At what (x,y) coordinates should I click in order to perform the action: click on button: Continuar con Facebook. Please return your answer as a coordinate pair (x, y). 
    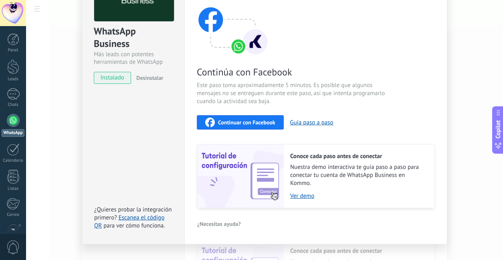
    Looking at the image, I should click on (240, 122).